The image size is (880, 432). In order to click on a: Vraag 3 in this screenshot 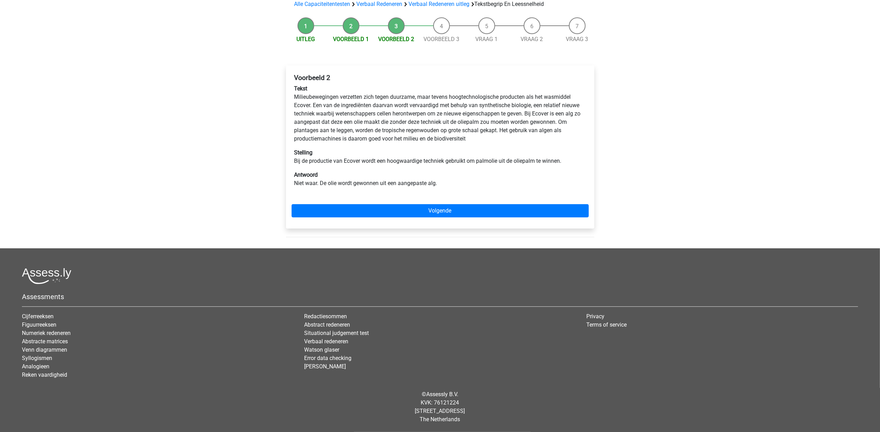, I will do `click(577, 39)`.